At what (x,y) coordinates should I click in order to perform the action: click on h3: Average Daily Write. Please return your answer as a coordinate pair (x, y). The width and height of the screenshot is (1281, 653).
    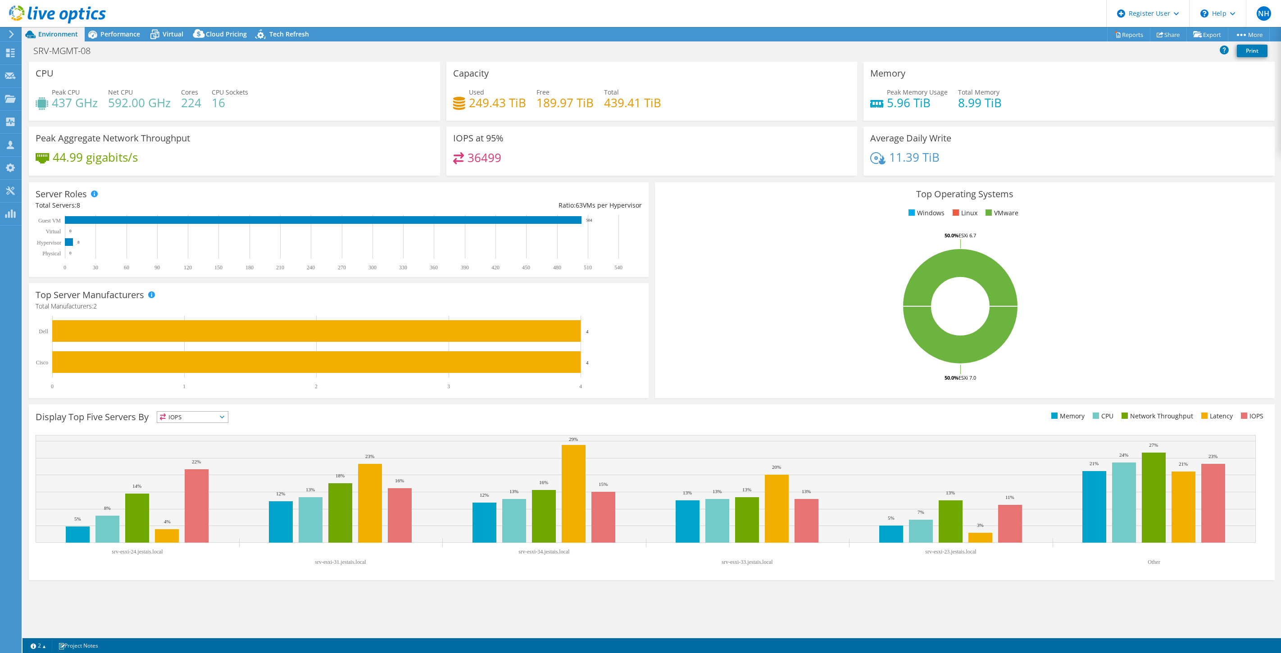
    Looking at the image, I should click on (911, 138).